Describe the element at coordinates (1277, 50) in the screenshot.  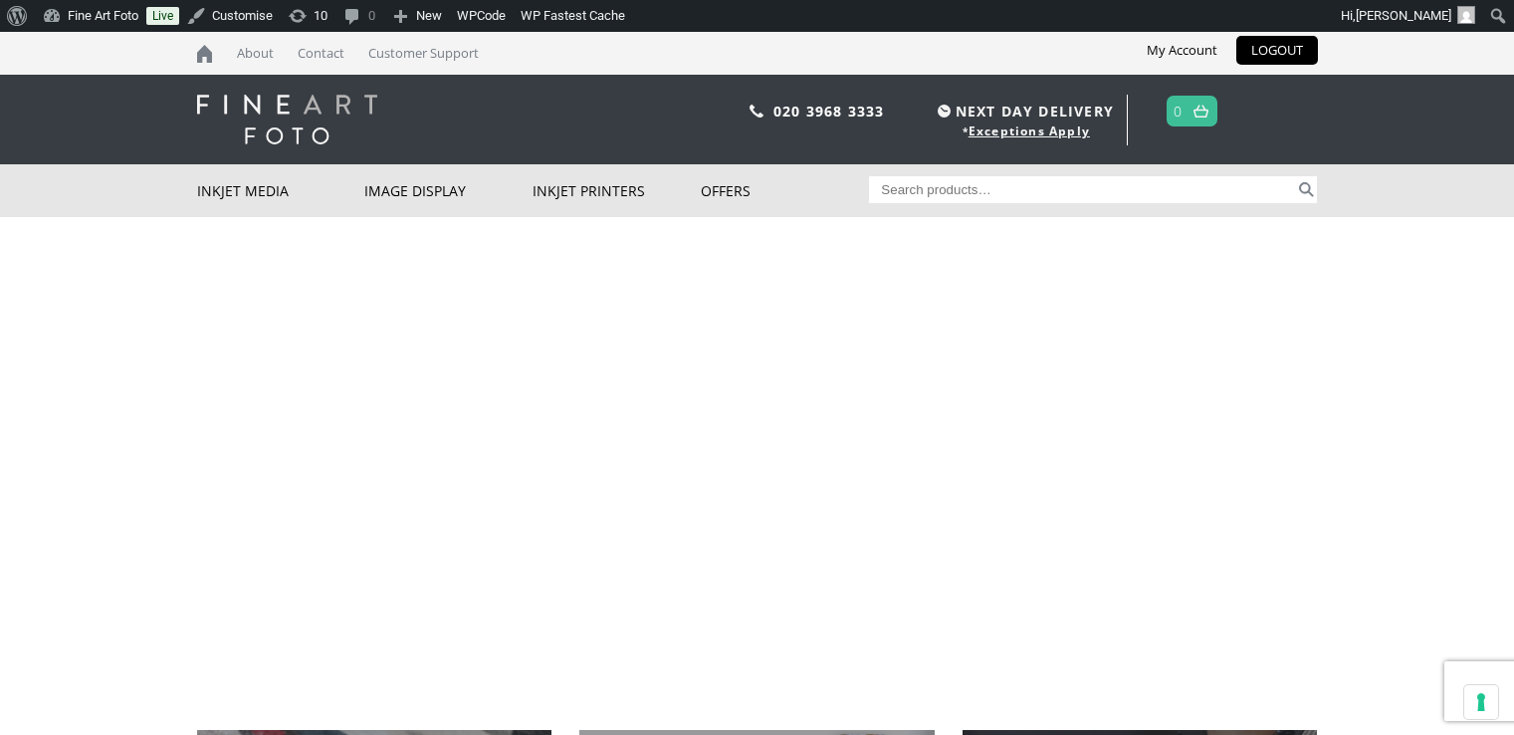
I see `a: LOGOUT` at that location.